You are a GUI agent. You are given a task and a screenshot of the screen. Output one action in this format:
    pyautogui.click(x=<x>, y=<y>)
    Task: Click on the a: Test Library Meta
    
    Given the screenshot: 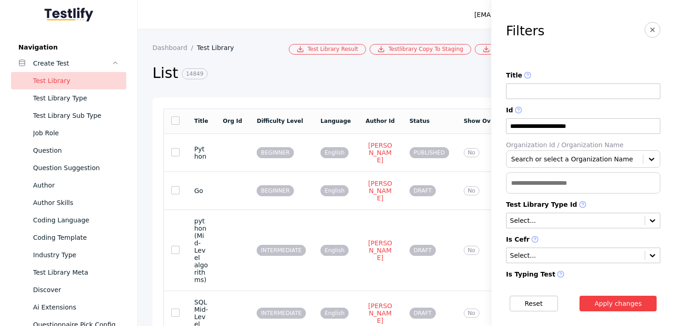 What is the action you would take?
    pyautogui.click(x=68, y=273)
    